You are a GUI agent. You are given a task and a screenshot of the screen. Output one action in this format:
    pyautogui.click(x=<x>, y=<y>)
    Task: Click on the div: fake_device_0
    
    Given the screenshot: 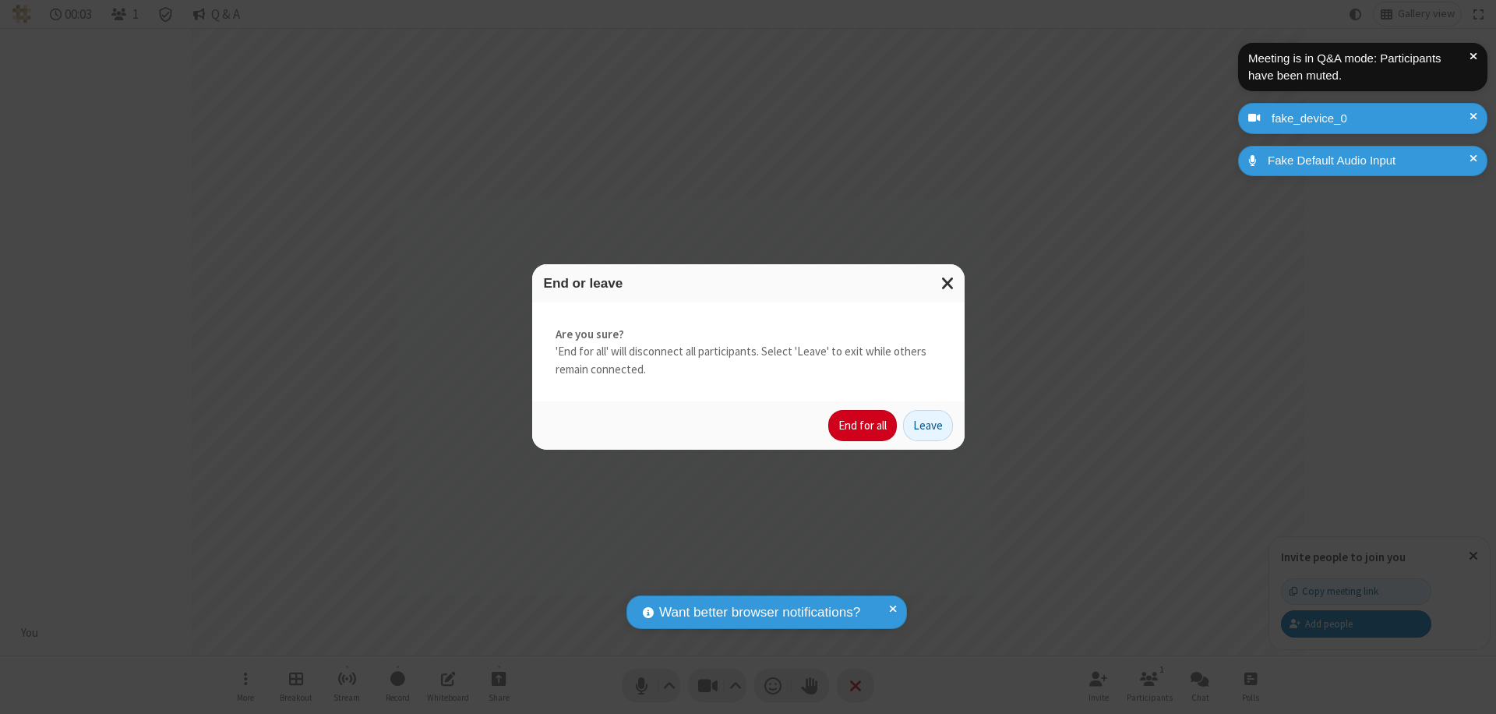 What is the action you would take?
    pyautogui.click(x=1370, y=118)
    